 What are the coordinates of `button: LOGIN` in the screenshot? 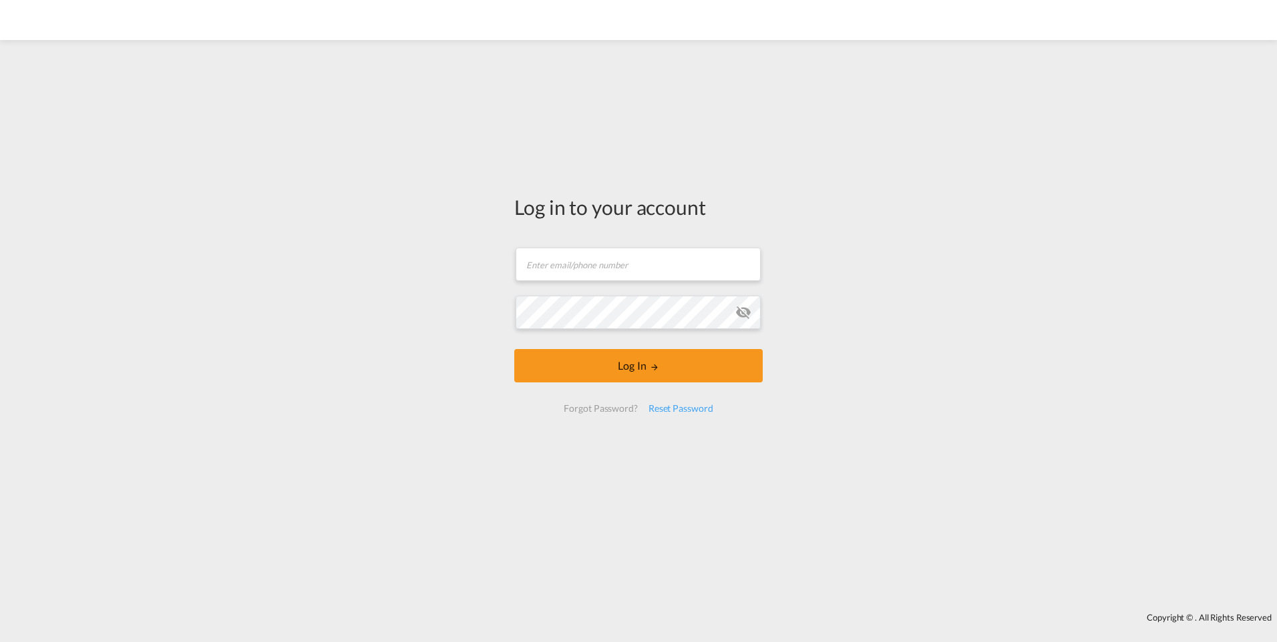 It's located at (638, 366).